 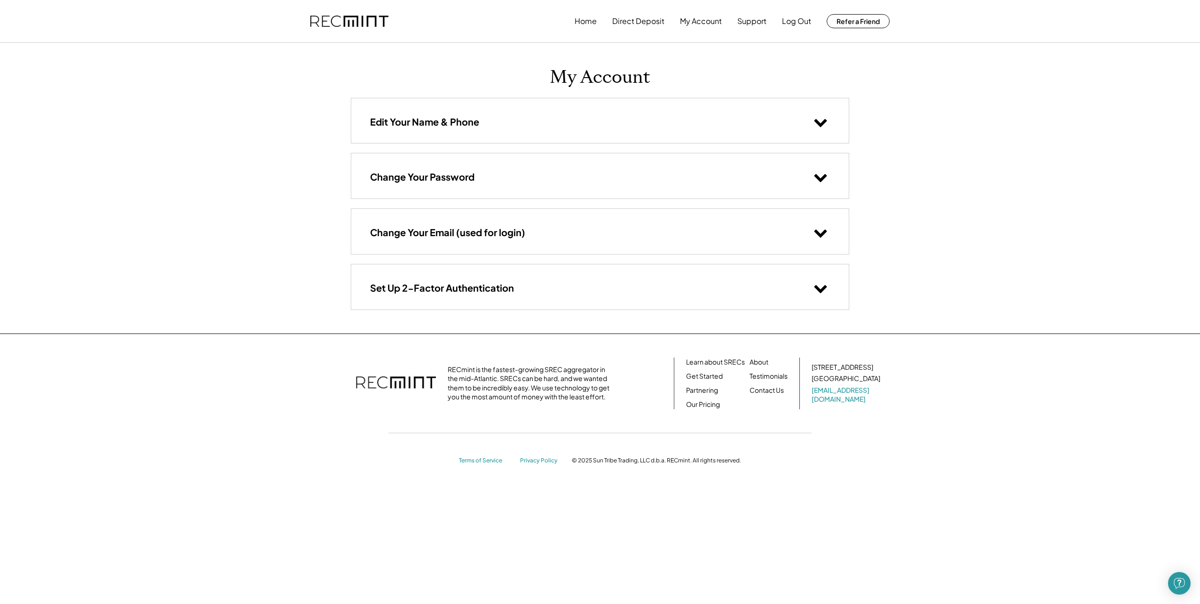 I want to click on div: © 2025 Sun Tribe Trading, LLC d.b.a. RECmint. All rights reserved., so click(x=656, y=460).